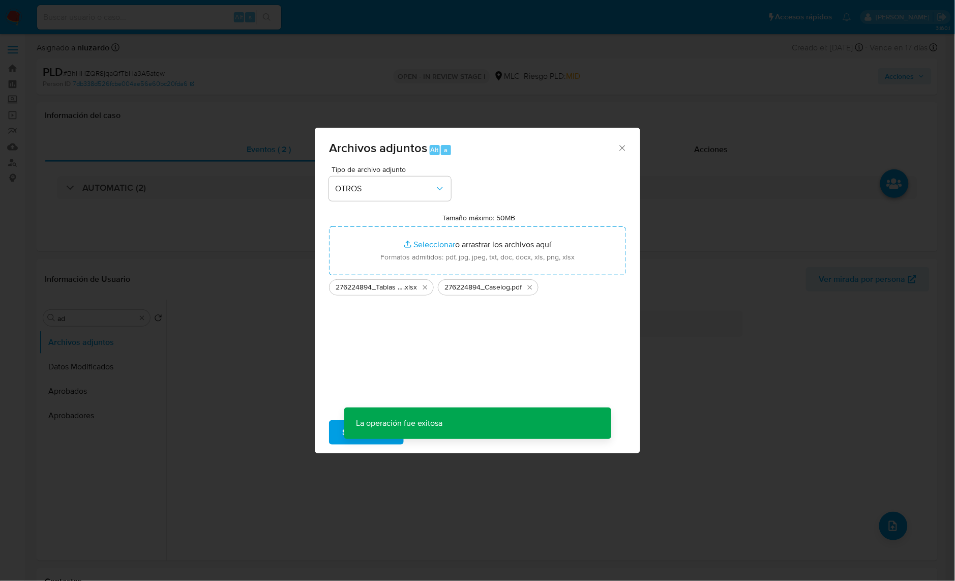  What do you see at coordinates (477, 285) in the screenshot?
I see `ul: Archivos seleccionados` at bounding box center [477, 285].